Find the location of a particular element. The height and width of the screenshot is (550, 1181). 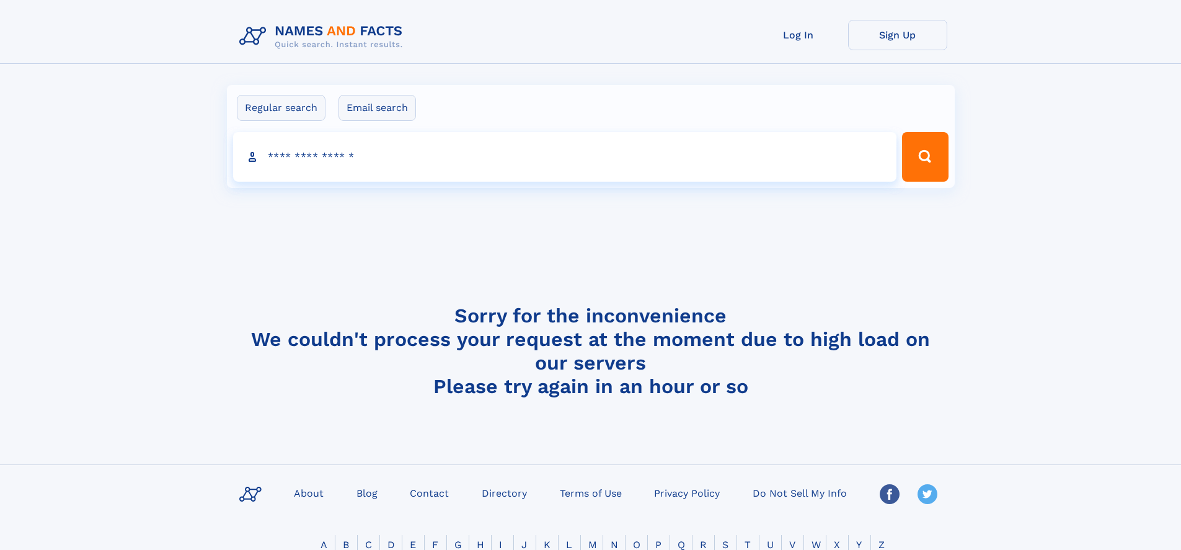

h4: Sorry for the inconvenience We couldn't process your request at the moment due to high load on ou... is located at coordinates (591, 351).